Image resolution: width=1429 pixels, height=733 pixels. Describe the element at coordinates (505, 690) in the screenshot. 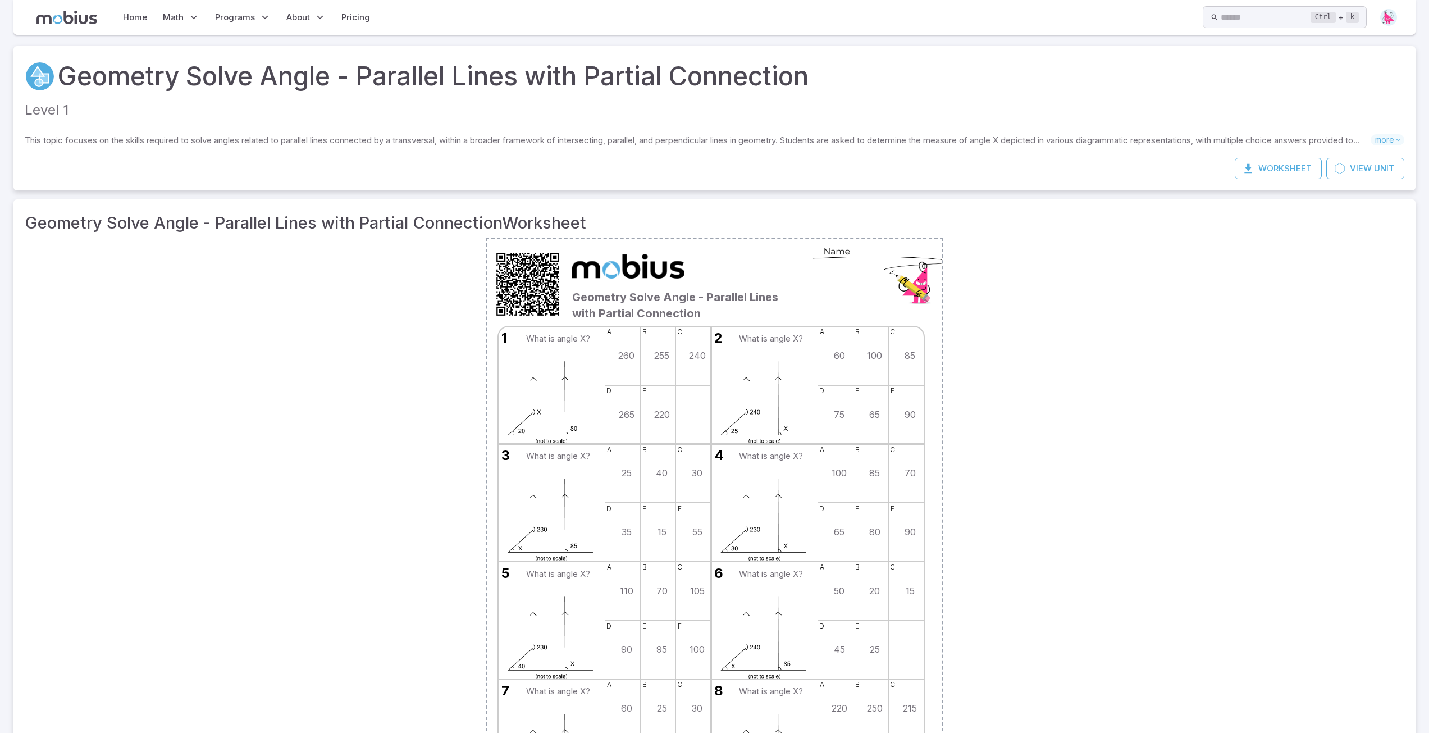

I see `span: 7` at that location.